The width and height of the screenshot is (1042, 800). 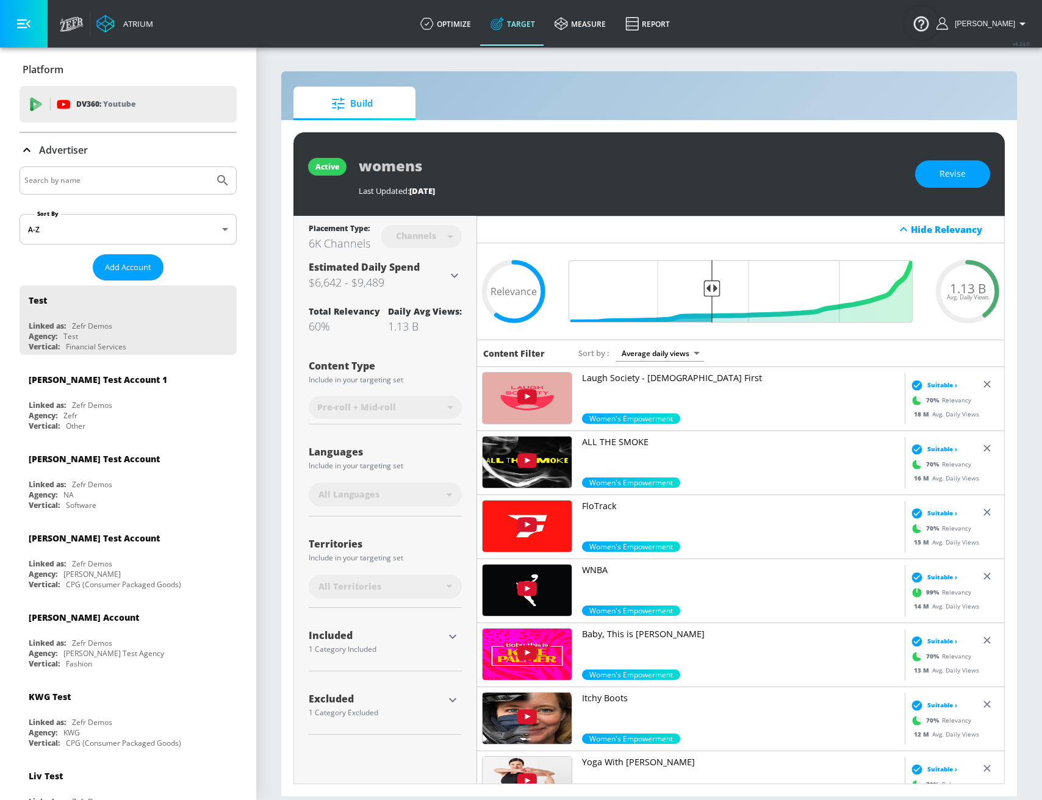 What do you see at coordinates (385, 587) in the screenshot?
I see `div: All Territories` at bounding box center [385, 587].